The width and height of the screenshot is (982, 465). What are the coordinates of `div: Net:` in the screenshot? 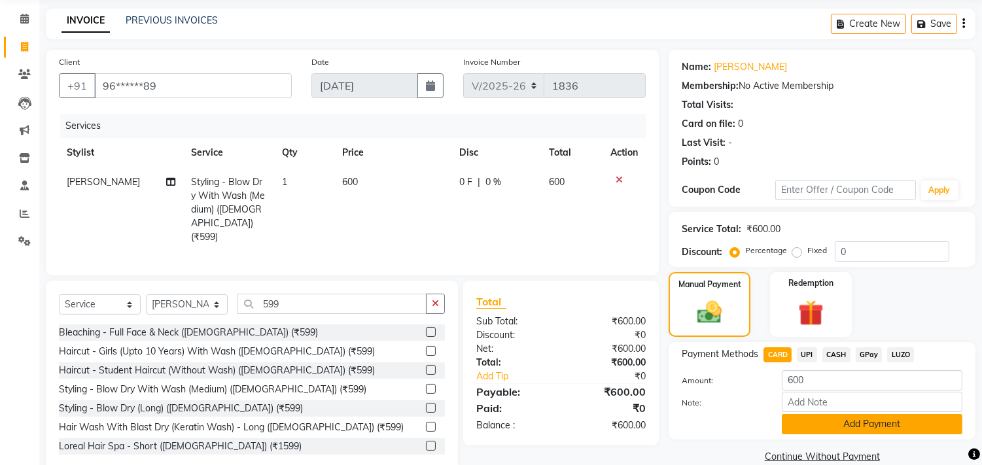 It's located at (514, 349).